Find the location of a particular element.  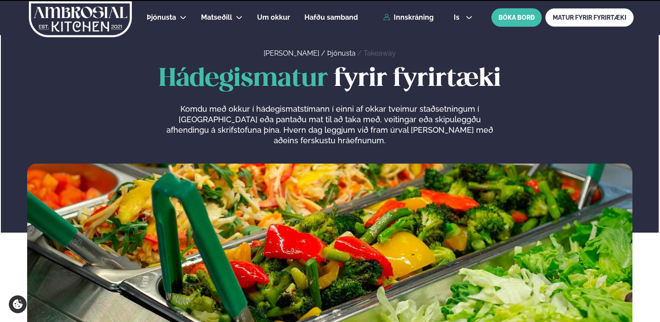

span: Hádegismatur is located at coordinates (244, 79).